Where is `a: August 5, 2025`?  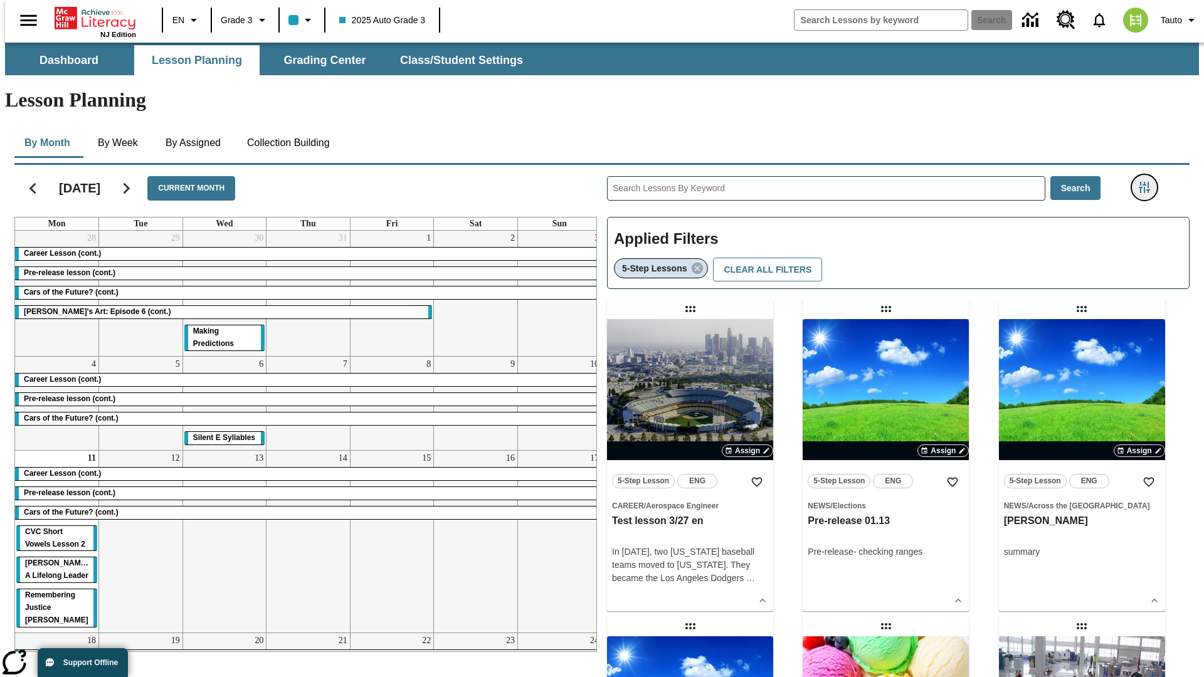 a: August 5, 2025 is located at coordinates (177, 364).